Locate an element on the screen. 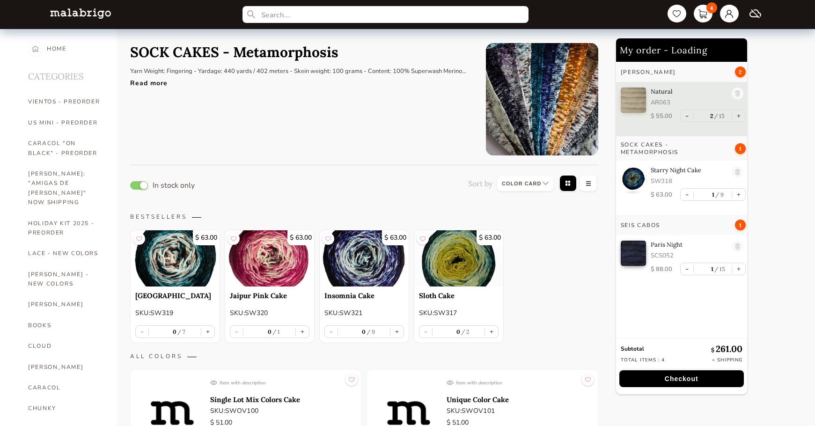  p: SKU: SW320 is located at coordinates (270, 313).